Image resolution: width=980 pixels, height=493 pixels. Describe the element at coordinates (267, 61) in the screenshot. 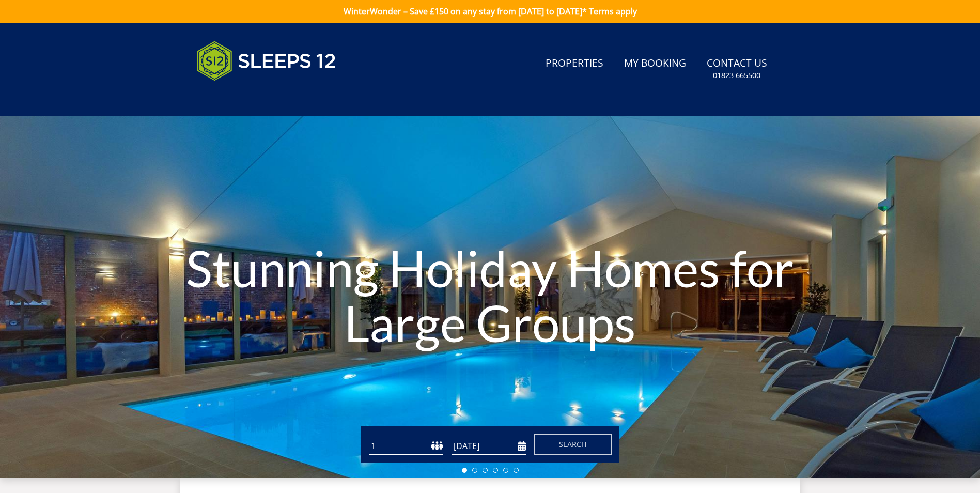

I see `img: Sleeps 12` at that location.